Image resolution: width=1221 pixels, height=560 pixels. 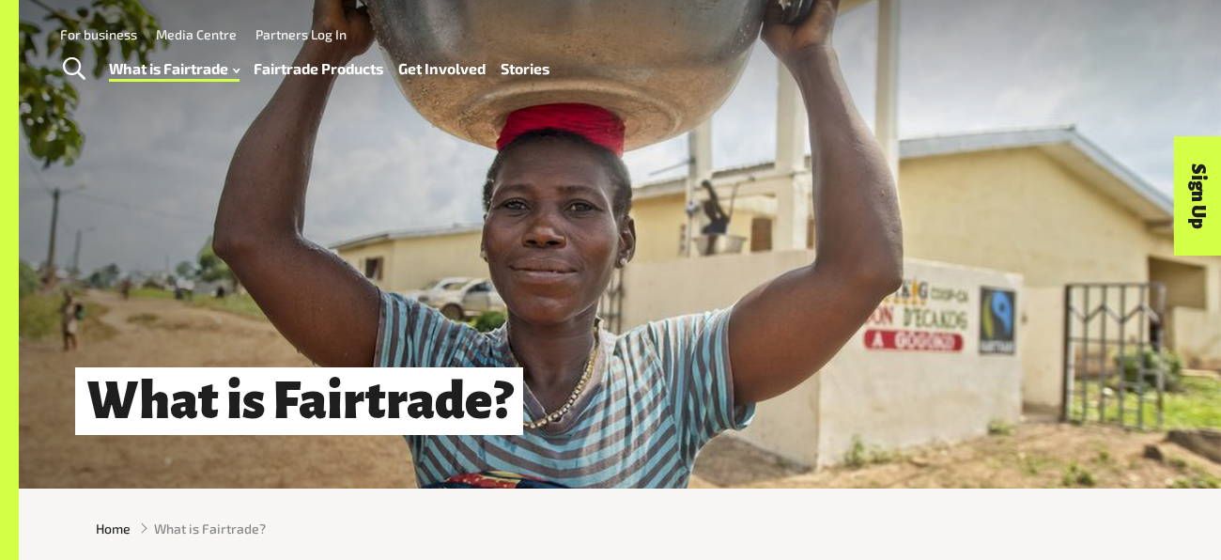 I want to click on img: Fairtrade Australia New Zealand logo, so click(x=1132, y=63).